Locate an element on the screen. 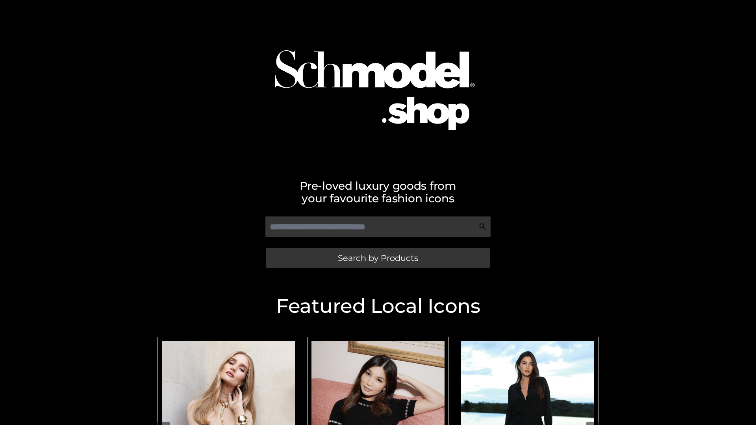  h2: Pre-loved luxury goods from your favourite fashion icons is located at coordinates (378, 192).